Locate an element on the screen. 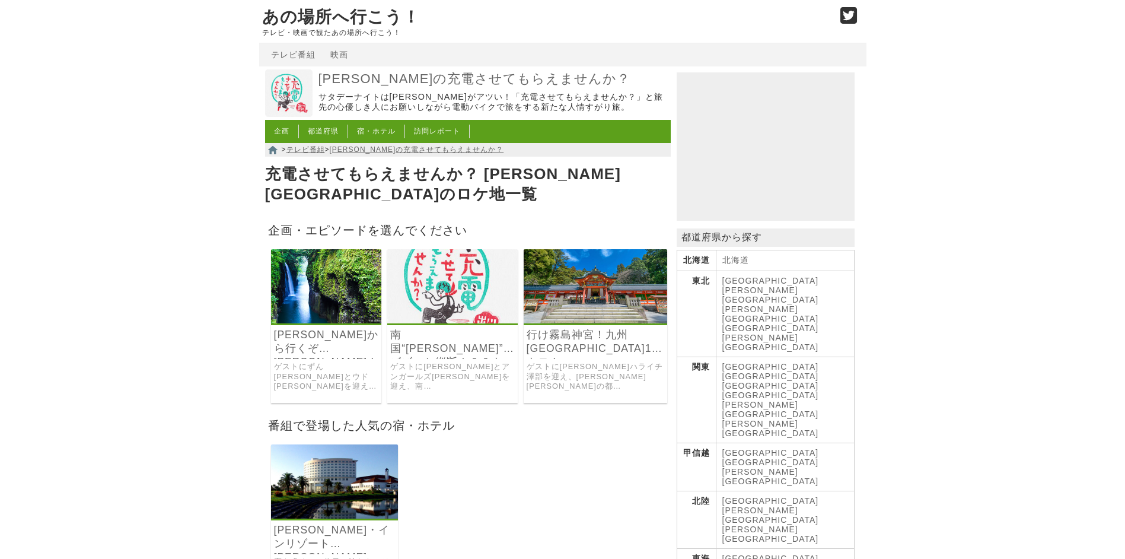 Image resolution: width=1125 pixels, height=559 pixels. th: 北陸 is located at coordinates (696, 519).